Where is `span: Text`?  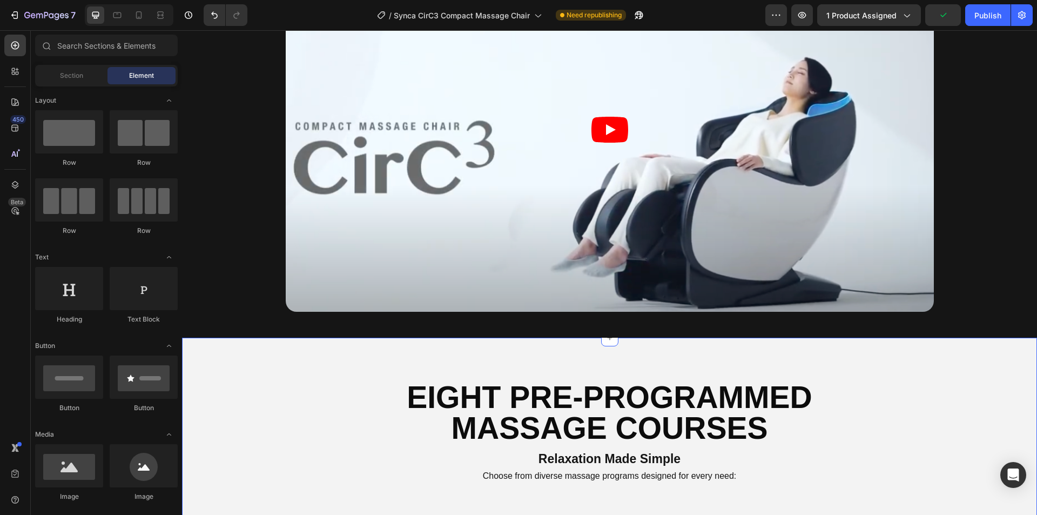 span: Text is located at coordinates (42, 257).